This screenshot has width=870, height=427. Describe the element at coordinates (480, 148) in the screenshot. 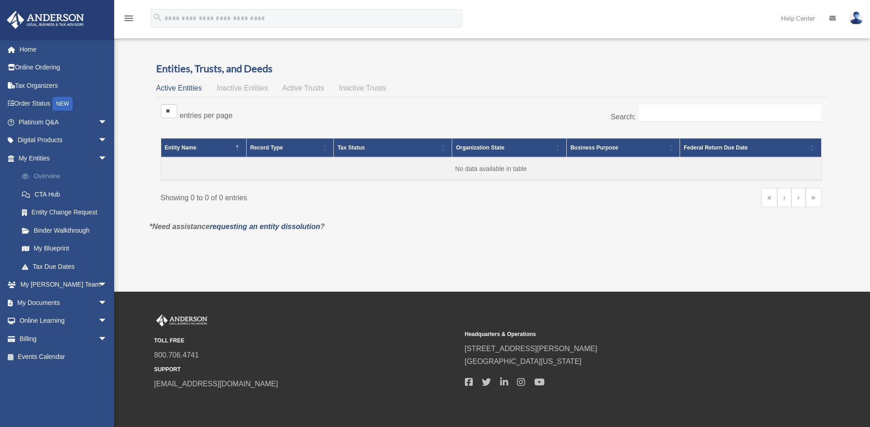

I see `span: Organization State` at that location.